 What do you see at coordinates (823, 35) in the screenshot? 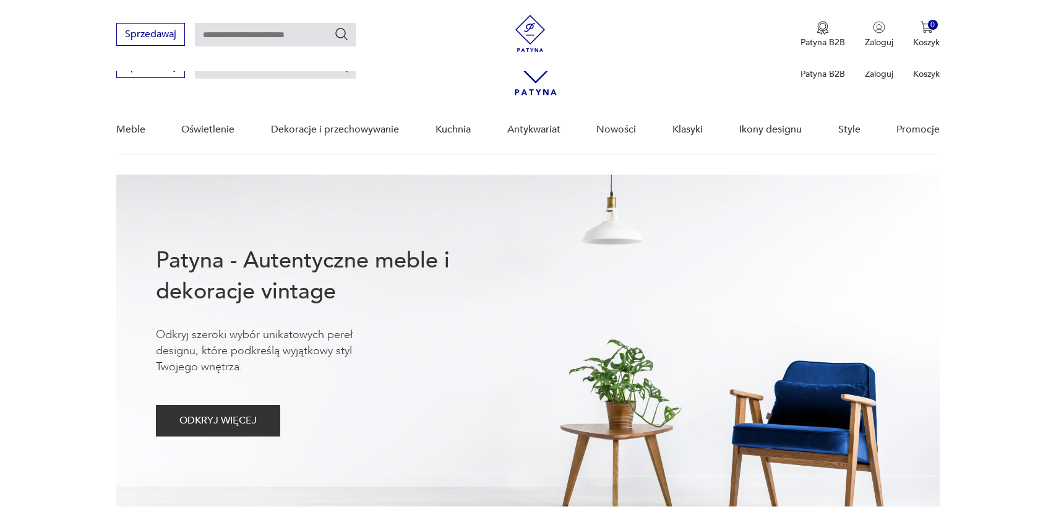
I see `a: Ikona medaluPatyna B2B` at bounding box center [823, 35].